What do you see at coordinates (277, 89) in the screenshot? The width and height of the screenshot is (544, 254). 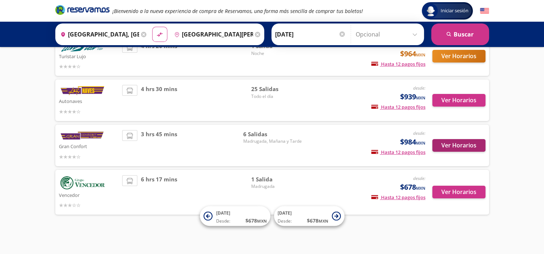 I see `span: 25 Salidas` at bounding box center [277, 89].